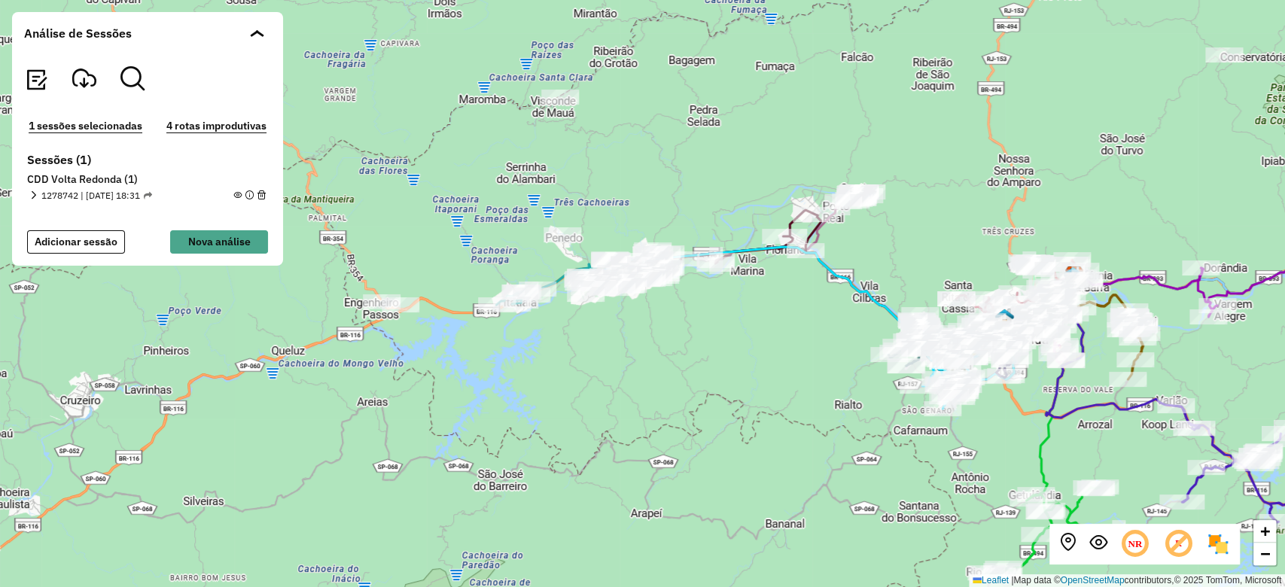 This screenshot has height=587, width=1285. I want to click on div: Atividade não roteirizada - OAK HOTELARIA, so click(382, 302).